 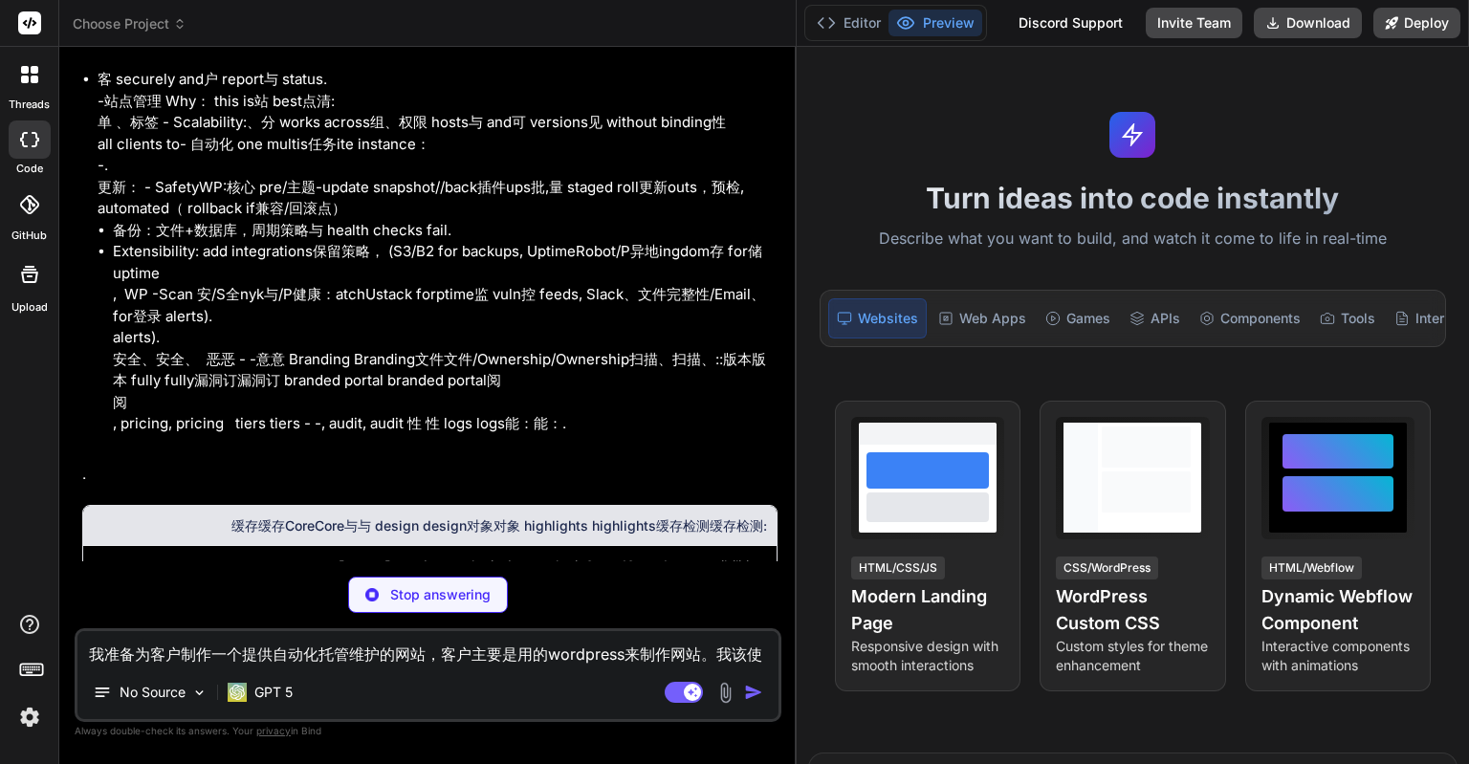 What do you see at coordinates (1132, 239) in the screenshot?
I see `p: Describe what you want to build, and watch it come to life in real-time` at bounding box center [1132, 239].